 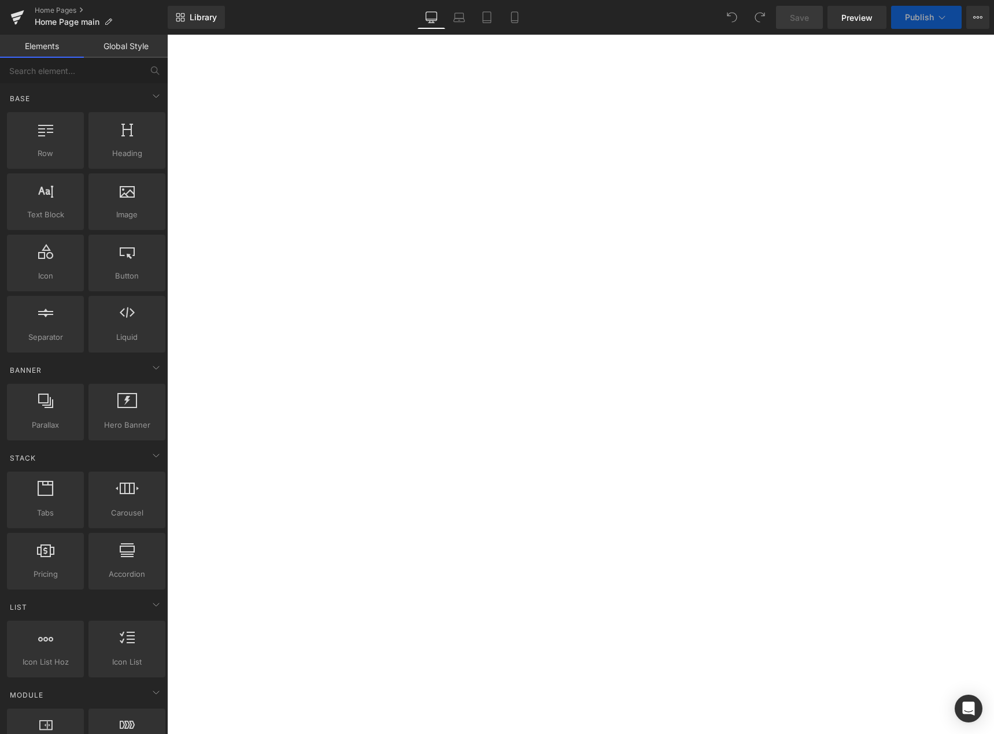 I want to click on button: Undo, so click(x=732, y=17).